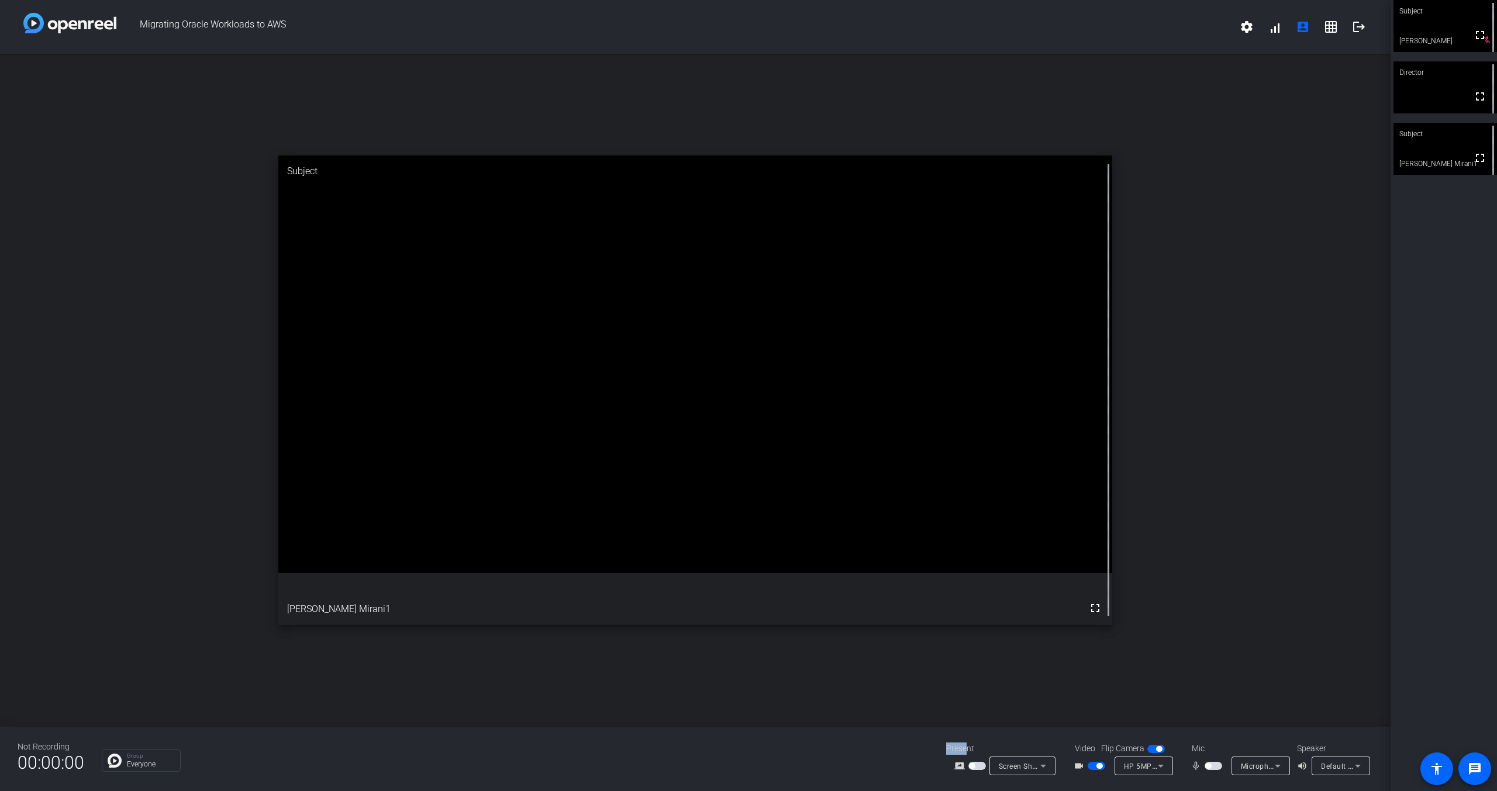 The width and height of the screenshot is (1497, 791). What do you see at coordinates (1437, 769) in the screenshot?
I see `mat-icon: accessibility` at bounding box center [1437, 769].